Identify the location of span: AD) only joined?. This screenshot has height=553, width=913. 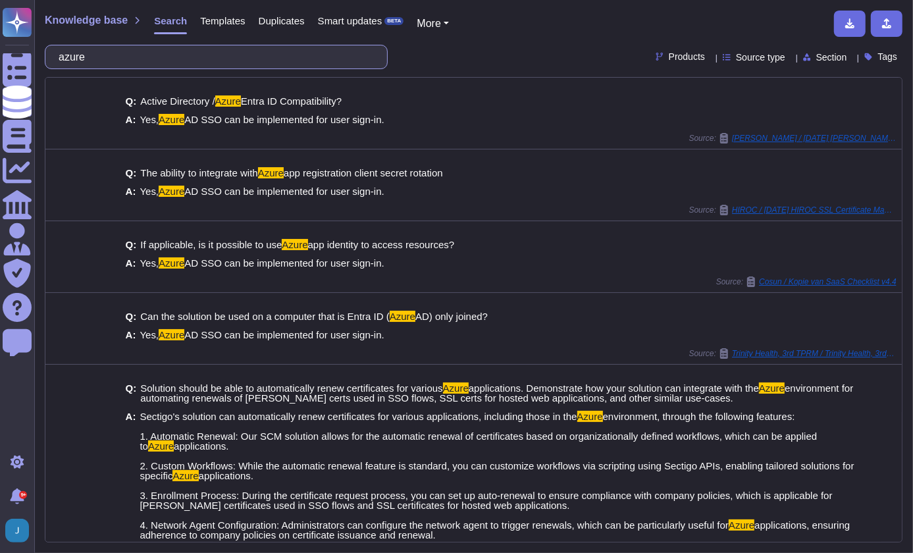
(451, 316).